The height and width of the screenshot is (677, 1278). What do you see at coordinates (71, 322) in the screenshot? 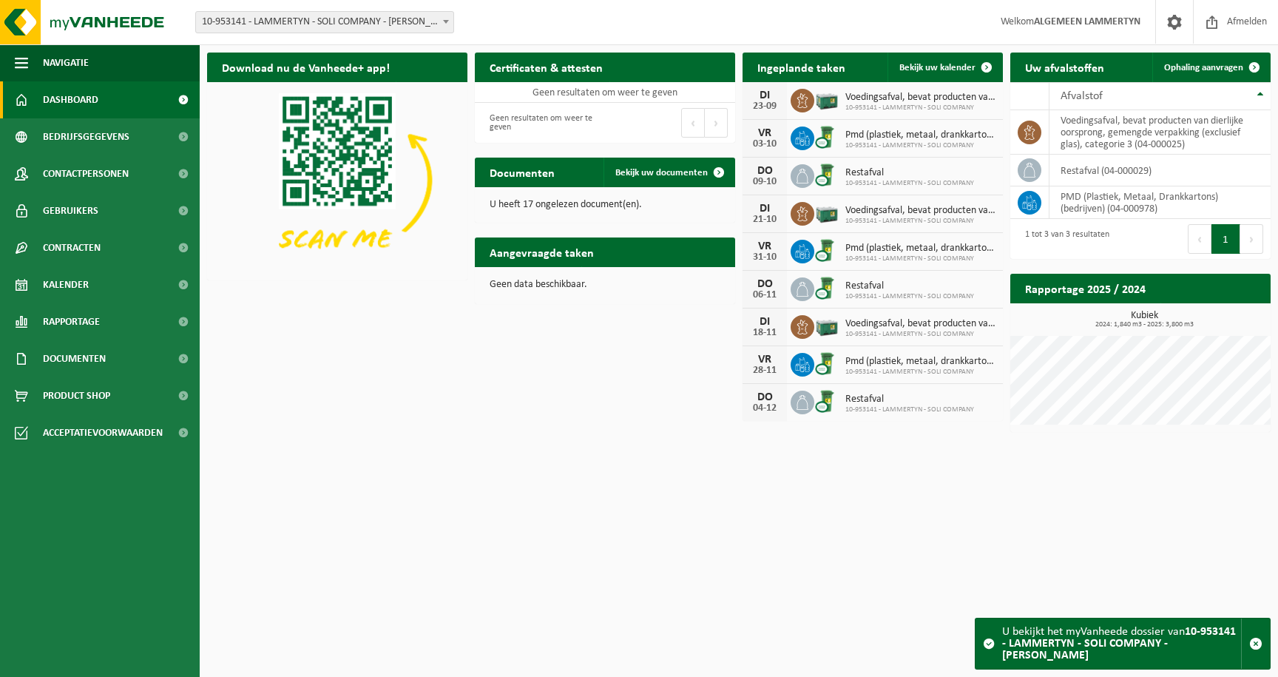
I see `span: Rapportage` at bounding box center [71, 322].